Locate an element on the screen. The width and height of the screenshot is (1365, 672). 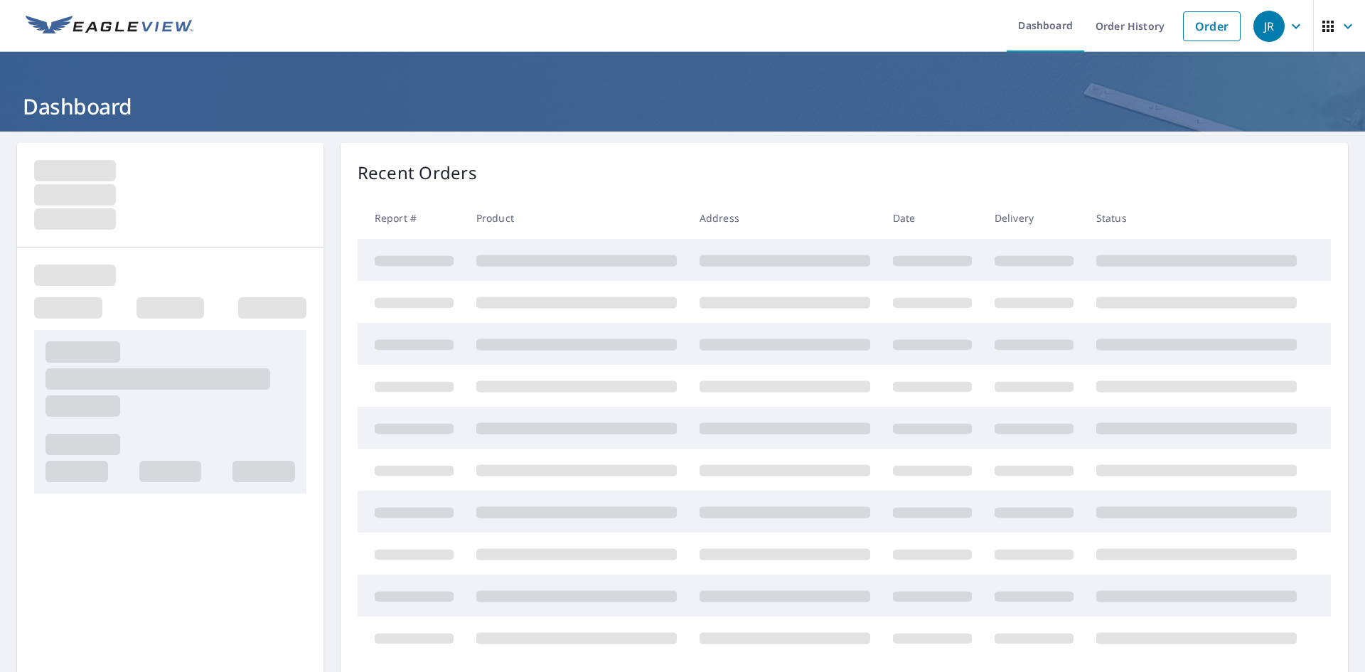
th: Address is located at coordinates (785, 218).